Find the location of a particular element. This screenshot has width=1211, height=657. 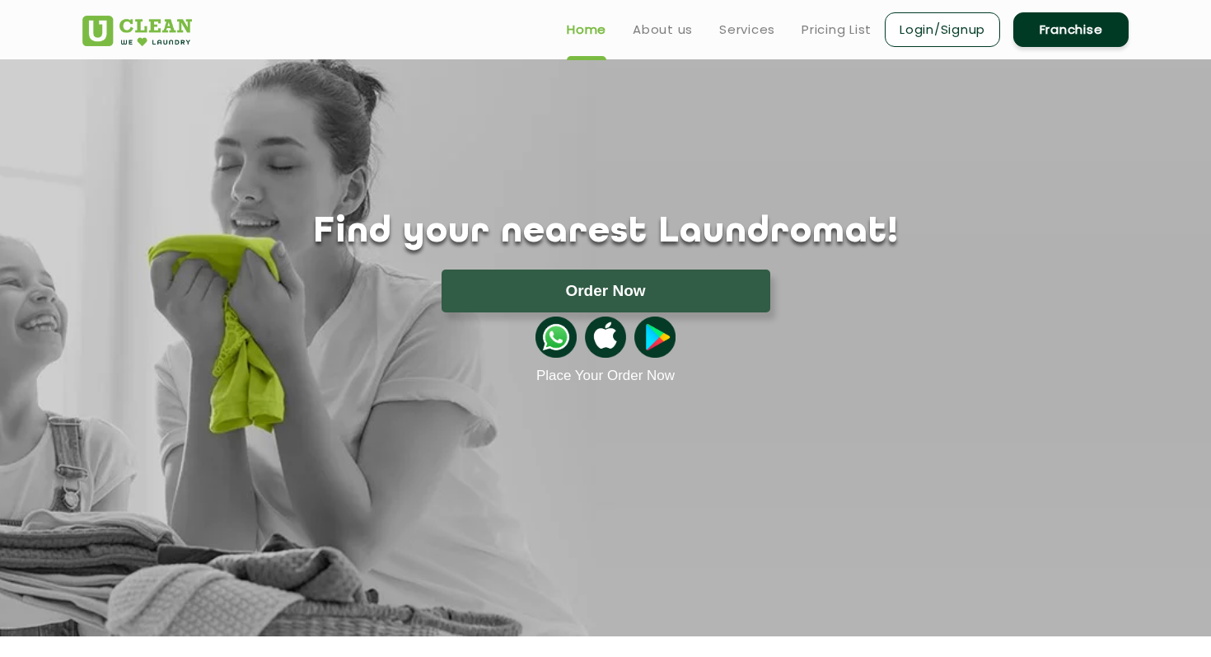

a: Place Your Order Now is located at coordinates (606, 376).